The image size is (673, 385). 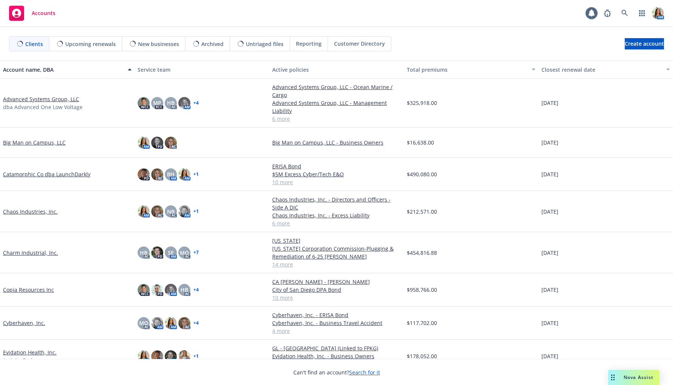 I want to click on a: Chaos Industries, Inc. - Directors and Officers - Side A DIC, so click(x=336, y=203).